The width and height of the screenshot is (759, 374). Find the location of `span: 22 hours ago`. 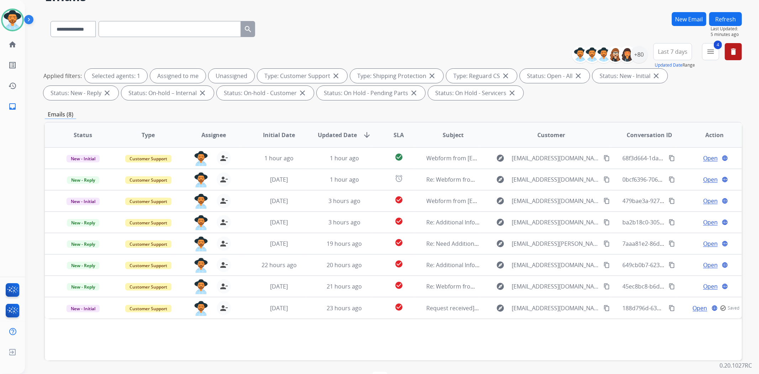

span: 22 hours ago is located at coordinates (279, 265).